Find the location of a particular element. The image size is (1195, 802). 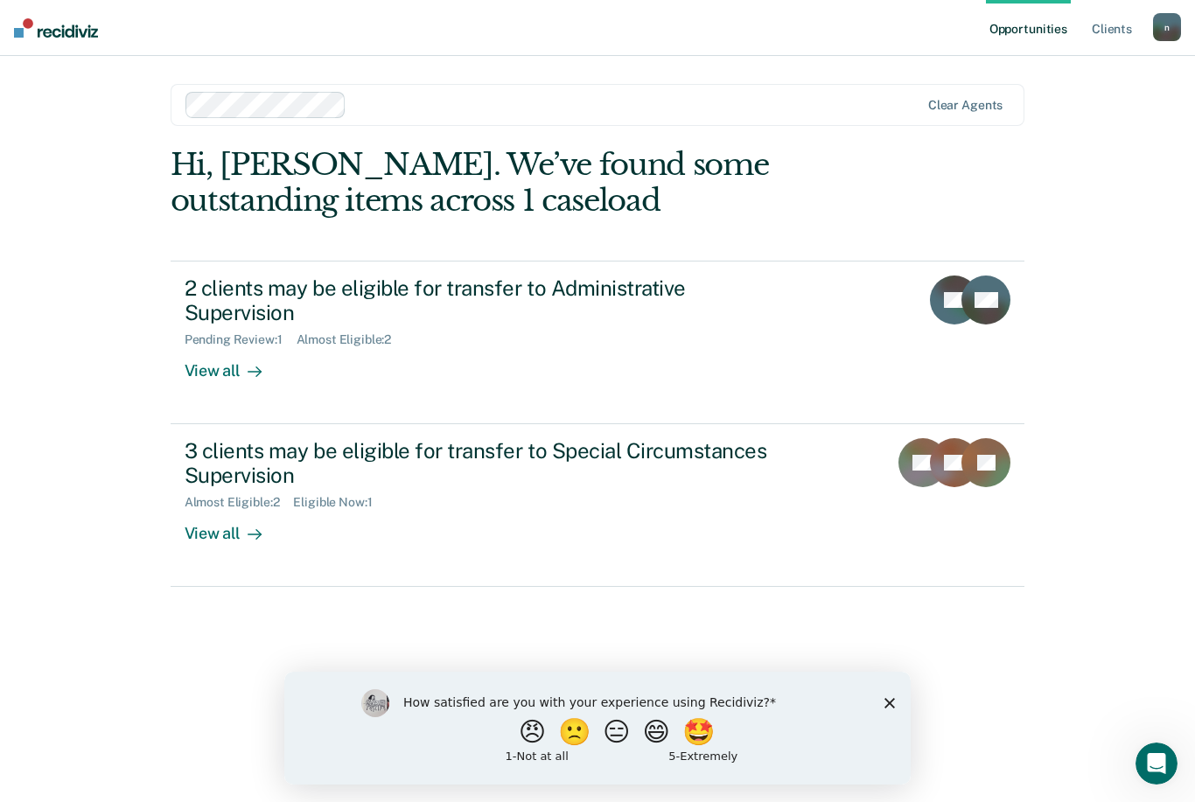

div: How satisfied are you with your experience using Recidiviz? is located at coordinates (321, 31).